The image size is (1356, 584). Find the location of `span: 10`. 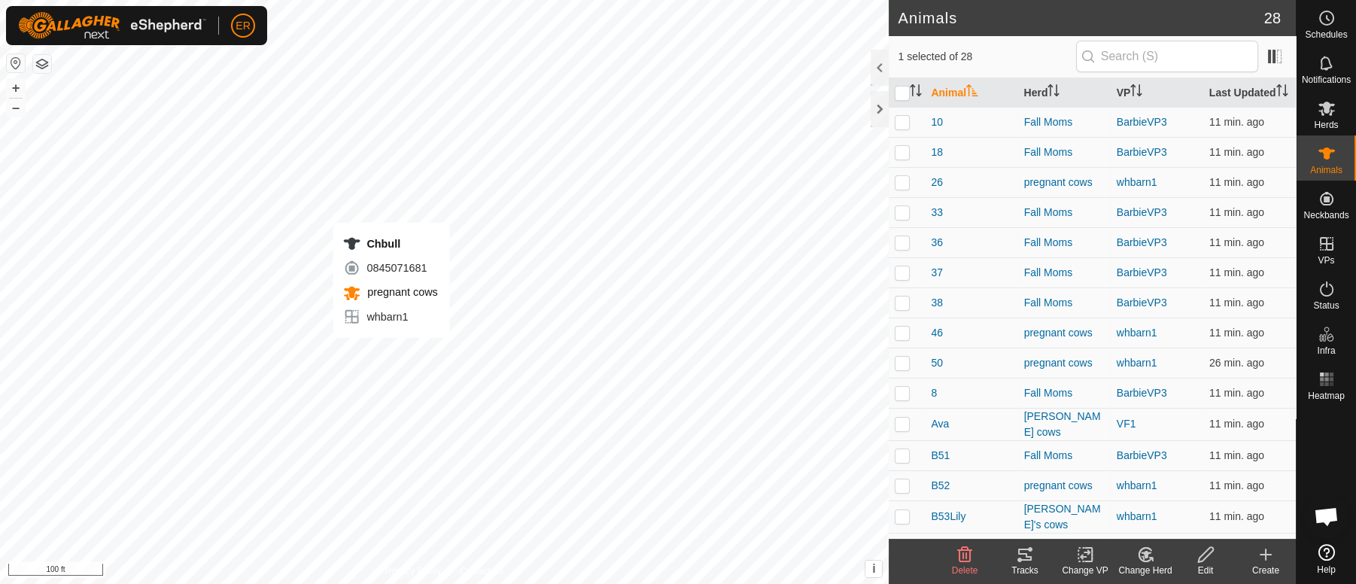

span: 10 is located at coordinates (937, 122).